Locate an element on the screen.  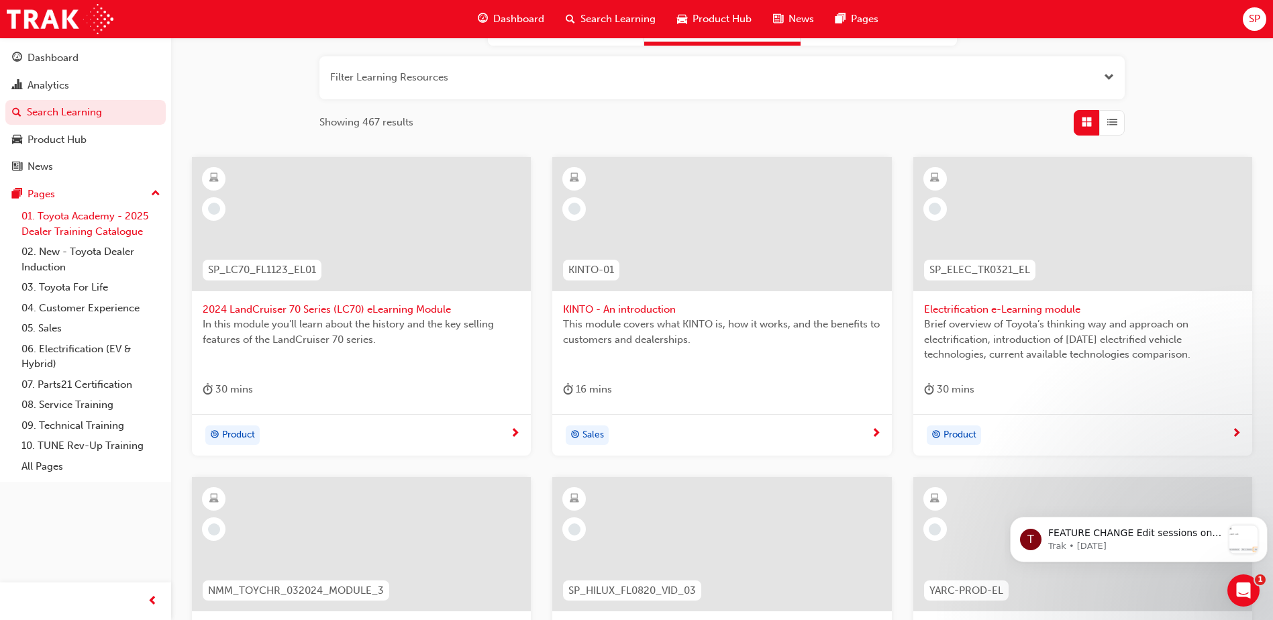
a: All Pages is located at coordinates (91, 466).